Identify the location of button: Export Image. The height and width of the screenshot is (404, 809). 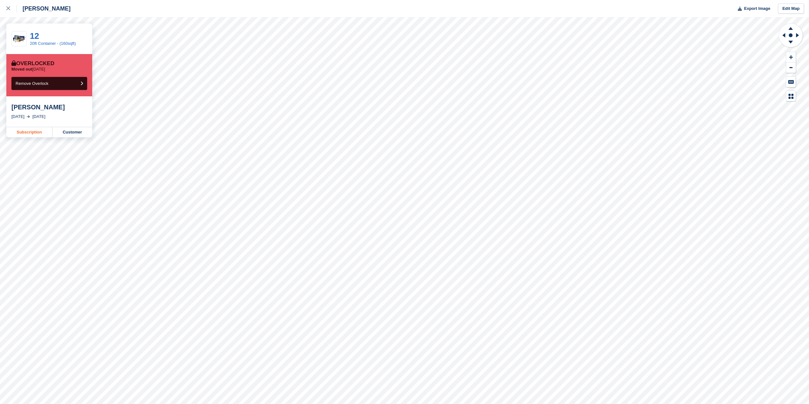
(752, 9).